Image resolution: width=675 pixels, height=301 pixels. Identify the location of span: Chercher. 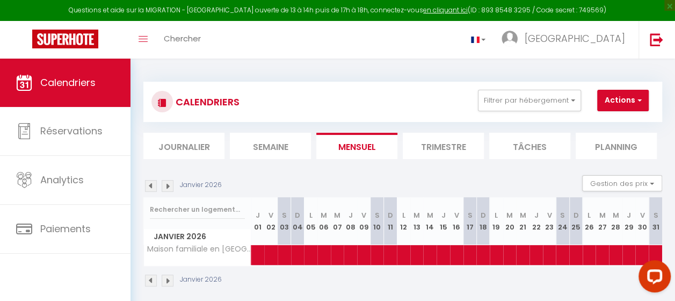
(182, 38).